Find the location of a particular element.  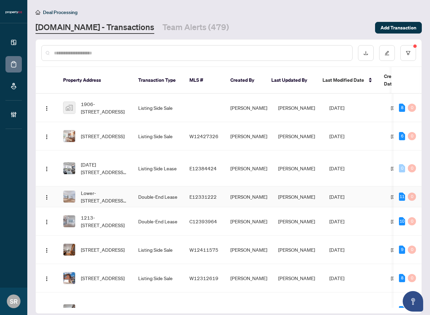

span: SR is located at coordinates (14, 301).